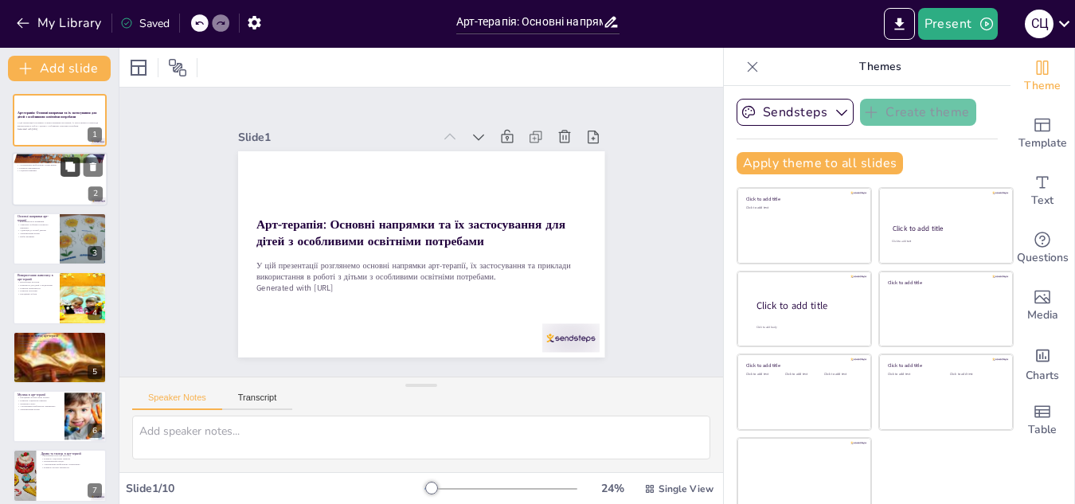 This screenshot has height=504, width=1075. Describe the element at coordinates (38, 395) in the screenshot. I see `p: Музика в арт-терапії` at that location.